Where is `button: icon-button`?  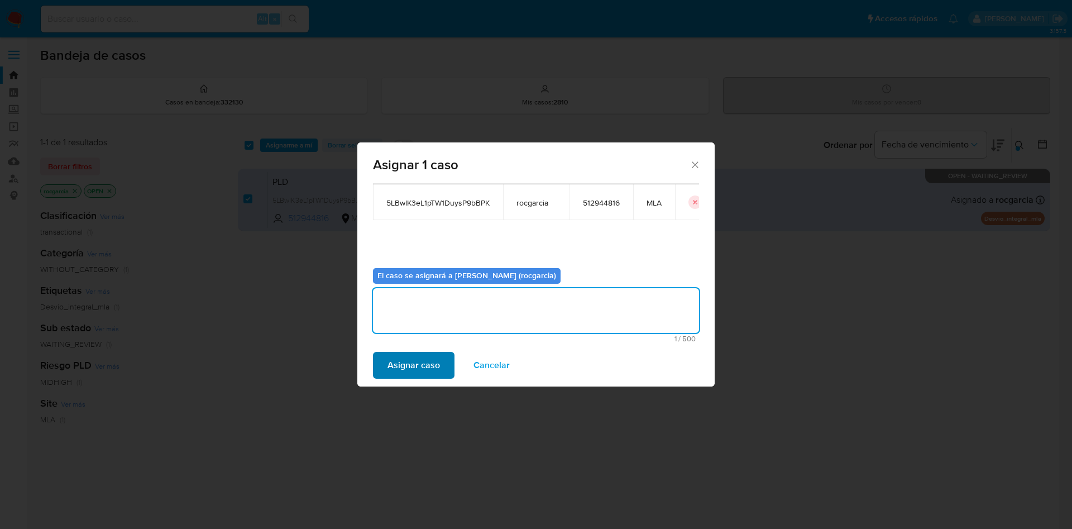 button: icon-button is located at coordinates (695, 202).